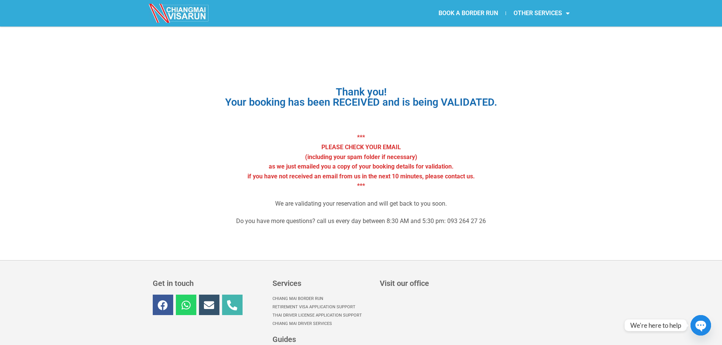 The height and width of the screenshot is (345, 722). Describe the element at coordinates (322, 316) in the screenshot. I see `a: Thai Driver License Application Support` at that location.